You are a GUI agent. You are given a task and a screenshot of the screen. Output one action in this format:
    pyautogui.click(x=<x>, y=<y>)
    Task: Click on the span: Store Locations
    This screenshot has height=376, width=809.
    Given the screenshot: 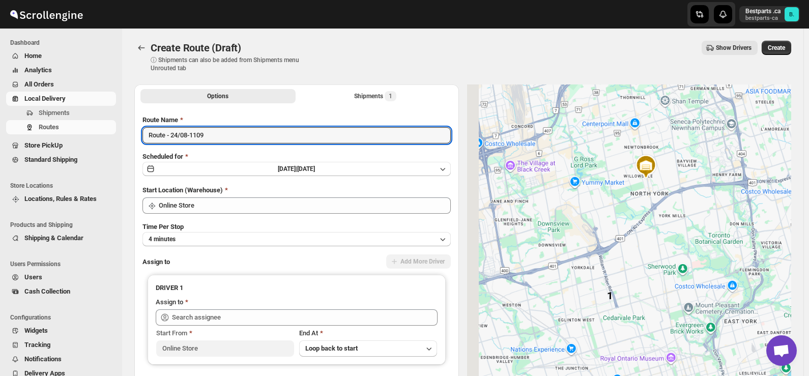 What is the action you would take?
    pyautogui.click(x=64, y=186)
    